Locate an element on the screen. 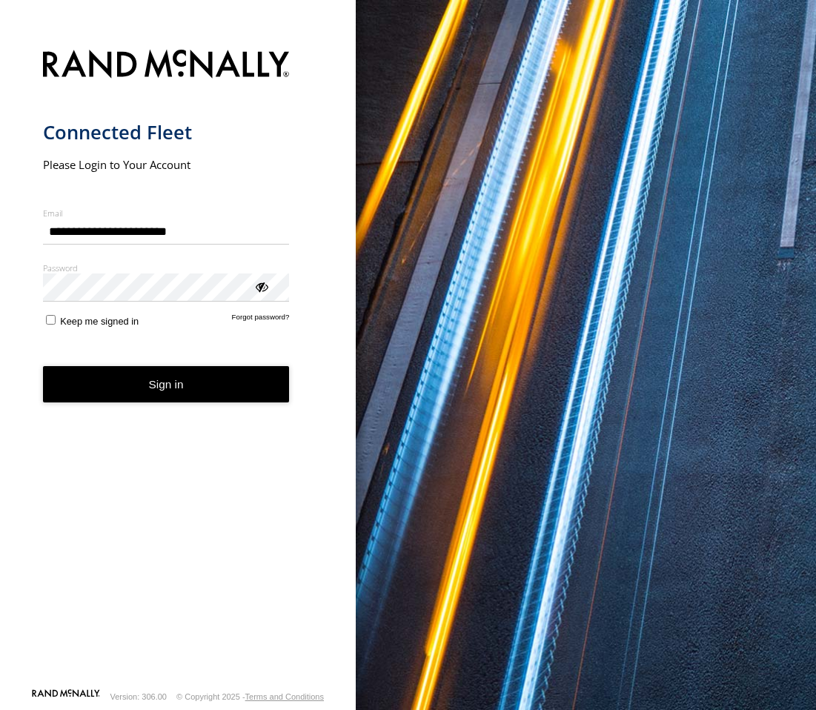 The width and height of the screenshot is (816, 710). span: Keep me signed in is located at coordinates (99, 321).